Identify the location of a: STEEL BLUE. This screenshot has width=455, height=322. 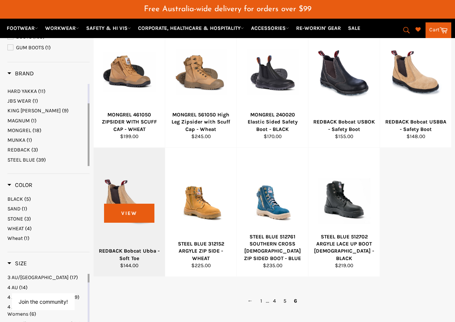
(47, 159).